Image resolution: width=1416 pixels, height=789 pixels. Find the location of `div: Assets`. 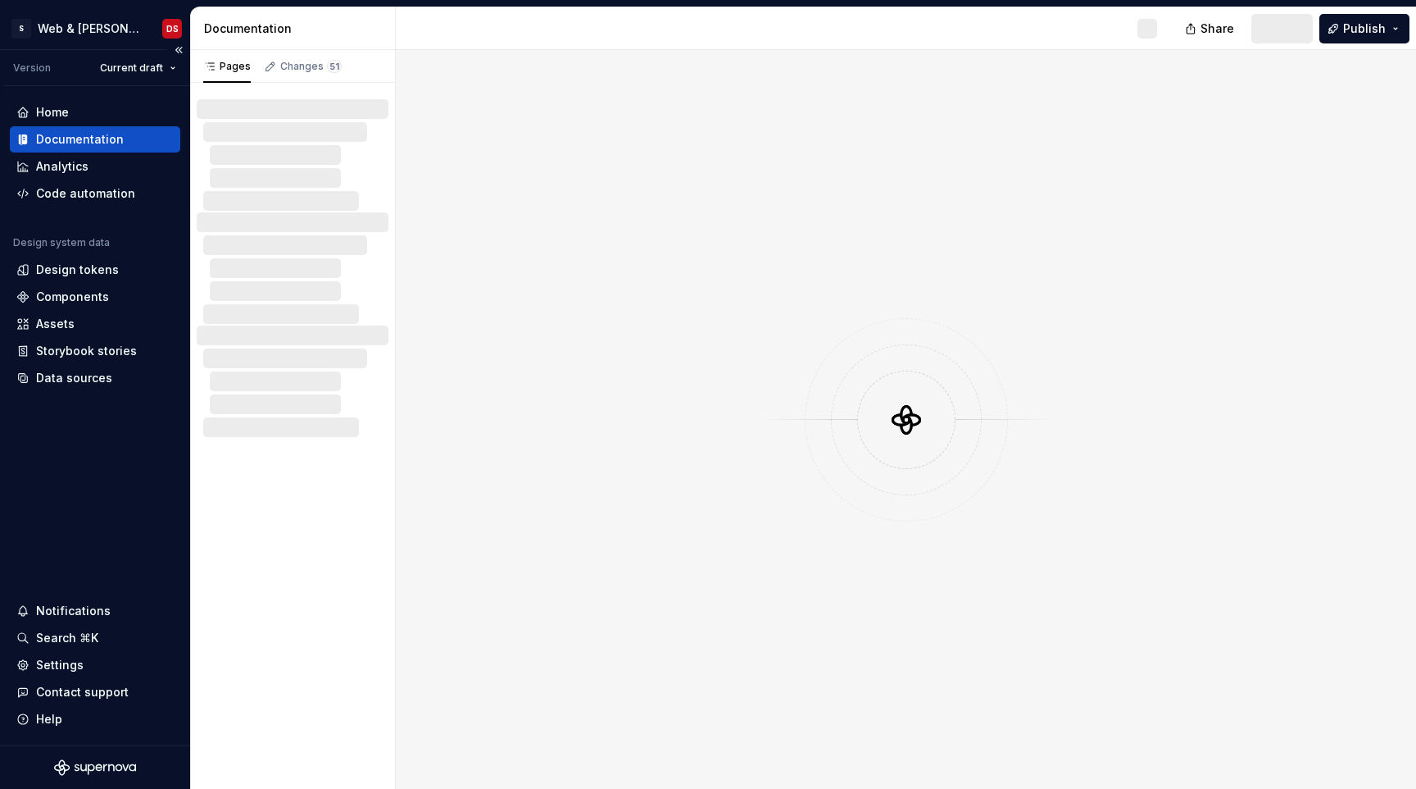

div: Assets is located at coordinates (55, 324).